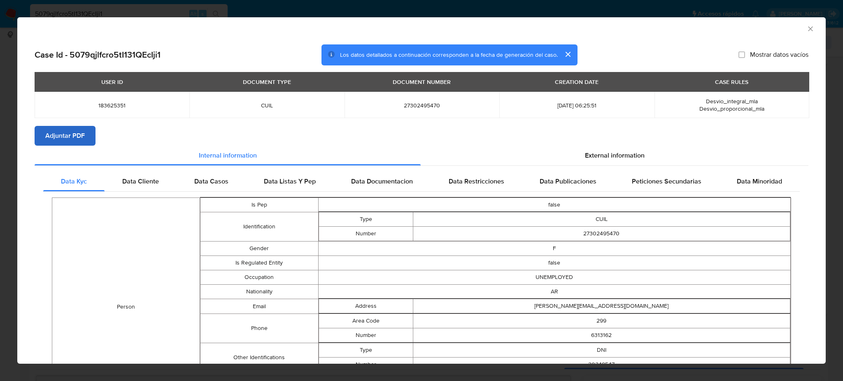 The width and height of the screenshot is (843, 381). I want to click on td: Is Regulated Entity, so click(259, 263).